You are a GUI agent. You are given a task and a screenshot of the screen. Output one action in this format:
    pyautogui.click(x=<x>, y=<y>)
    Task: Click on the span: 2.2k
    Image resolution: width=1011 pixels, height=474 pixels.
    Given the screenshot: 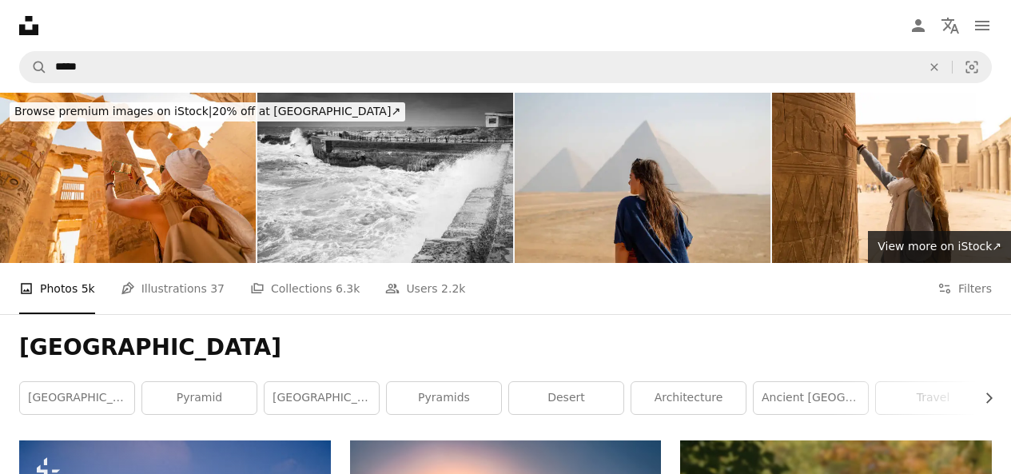 What is the action you would take?
    pyautogui.click(x=453, y=289)
    